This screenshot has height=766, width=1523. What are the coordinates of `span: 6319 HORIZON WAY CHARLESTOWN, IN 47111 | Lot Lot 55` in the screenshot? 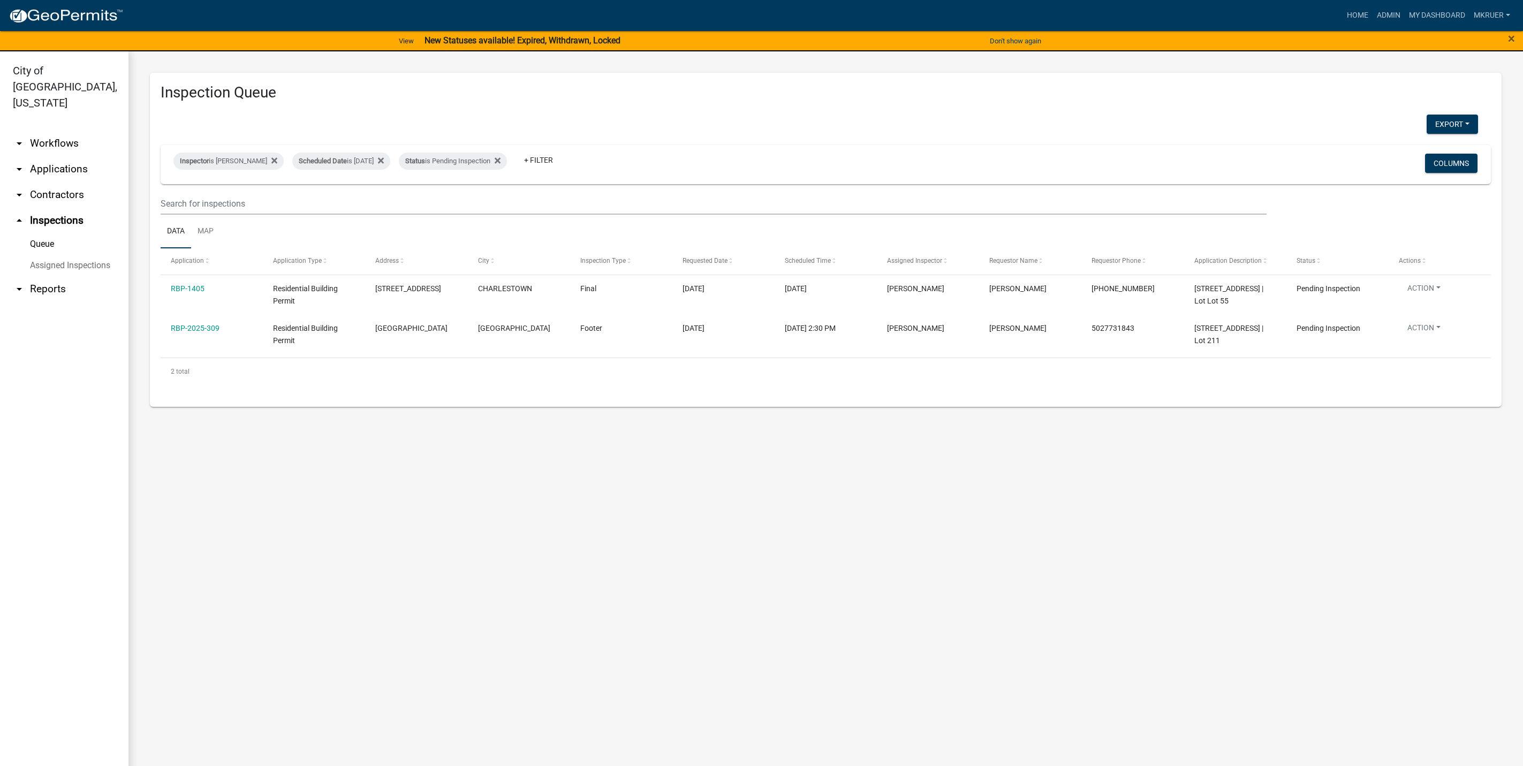 It's located at (1229, 295).